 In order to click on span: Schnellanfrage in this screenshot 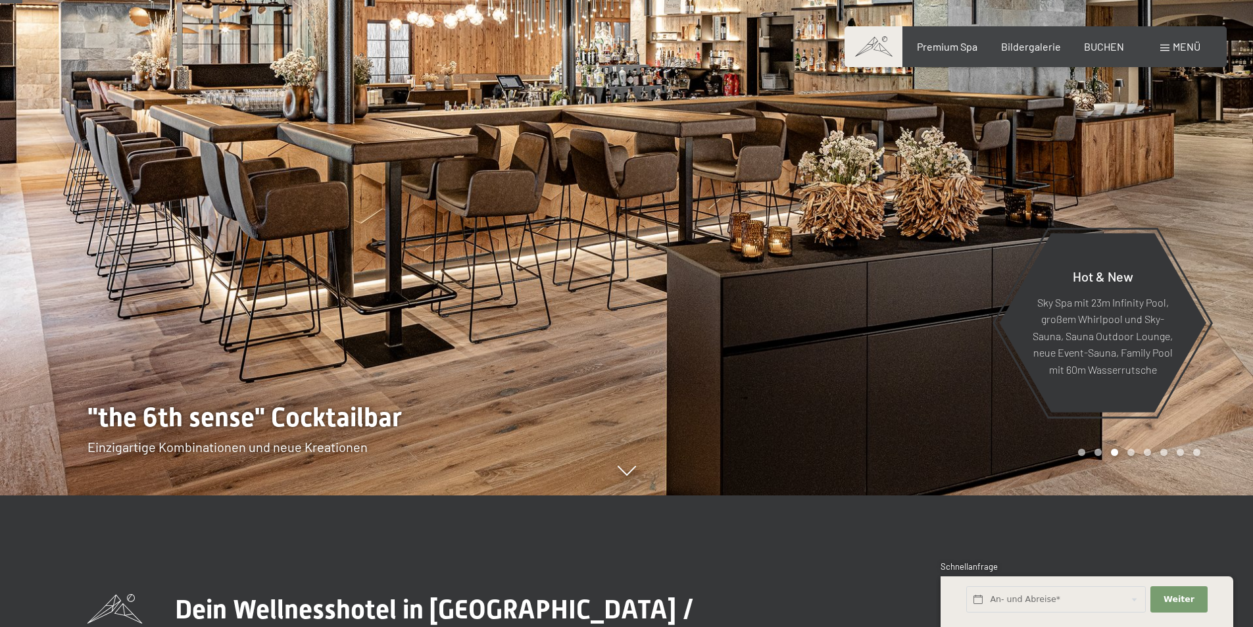, I will do `click(969, 566)`.